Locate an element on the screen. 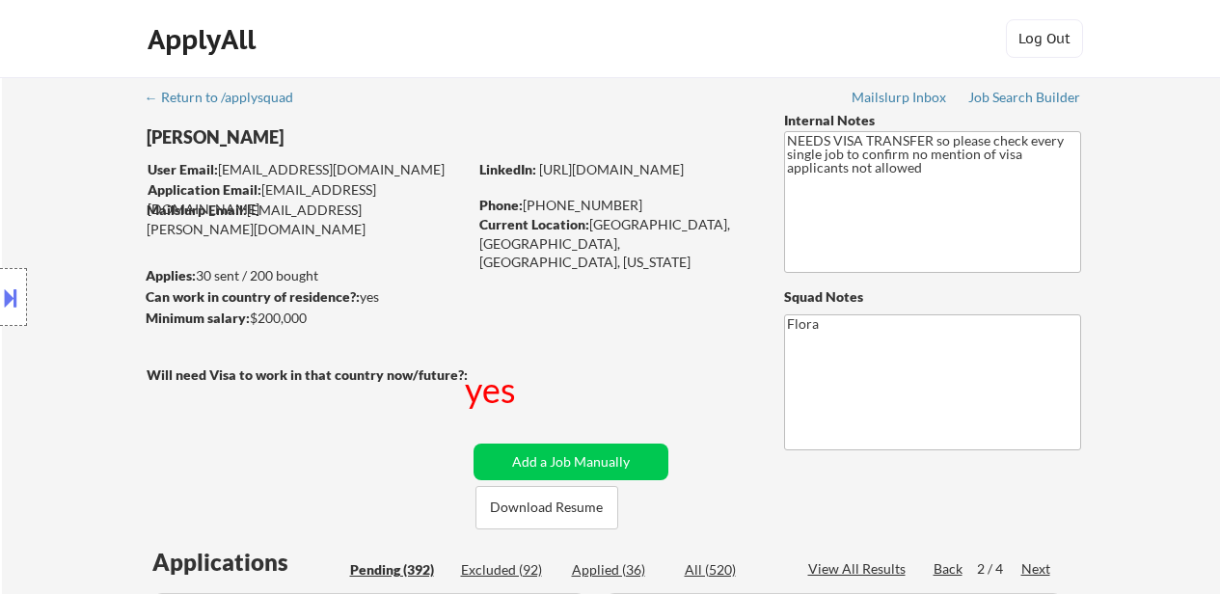  button: Add a Job Manually is located at coordinates (571, 462).